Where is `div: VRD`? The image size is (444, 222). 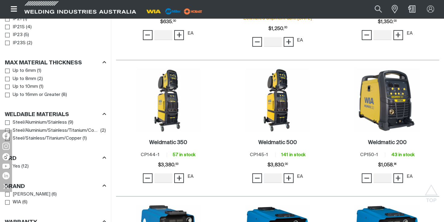 div: VRD is located at coordinates (55, 158).